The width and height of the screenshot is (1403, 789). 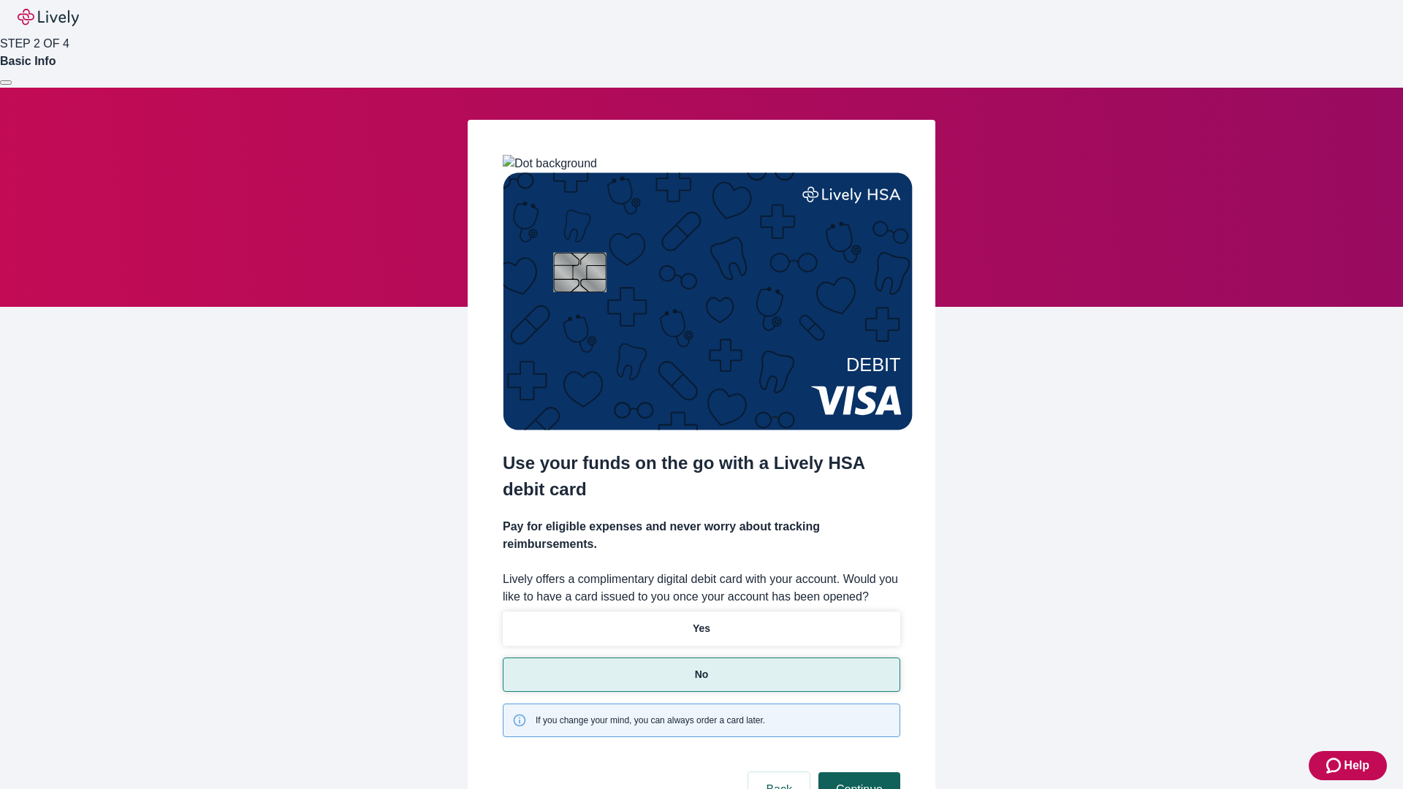 I want to click on span: If you change your mind, you can always order a card later., so click(x=651, y=721).